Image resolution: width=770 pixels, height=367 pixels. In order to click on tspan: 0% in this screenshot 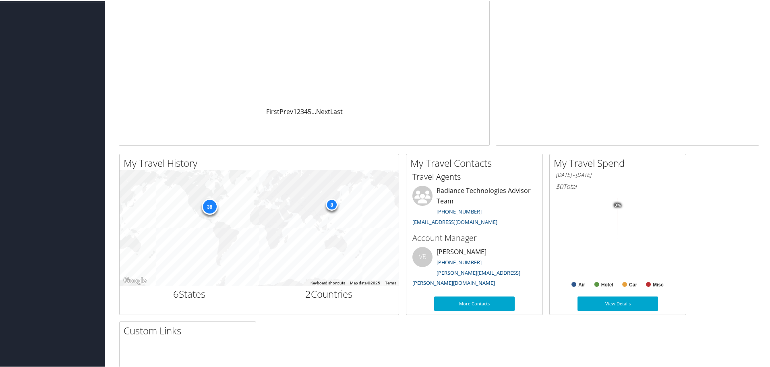, I will do `click(618, 205)`.